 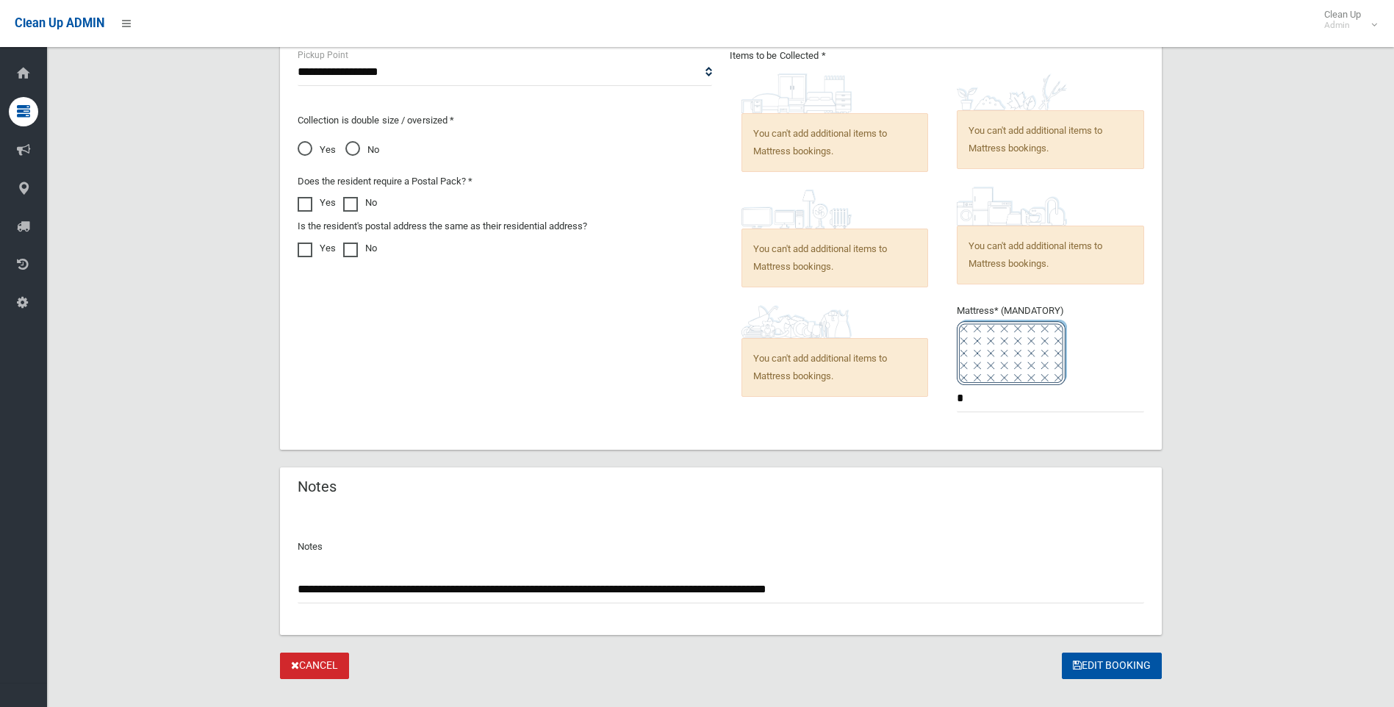 What do you see at coordinates (1112, 666) in the screenshot?
I see `button: Edit Booking` at bounding box center [1112, 666].